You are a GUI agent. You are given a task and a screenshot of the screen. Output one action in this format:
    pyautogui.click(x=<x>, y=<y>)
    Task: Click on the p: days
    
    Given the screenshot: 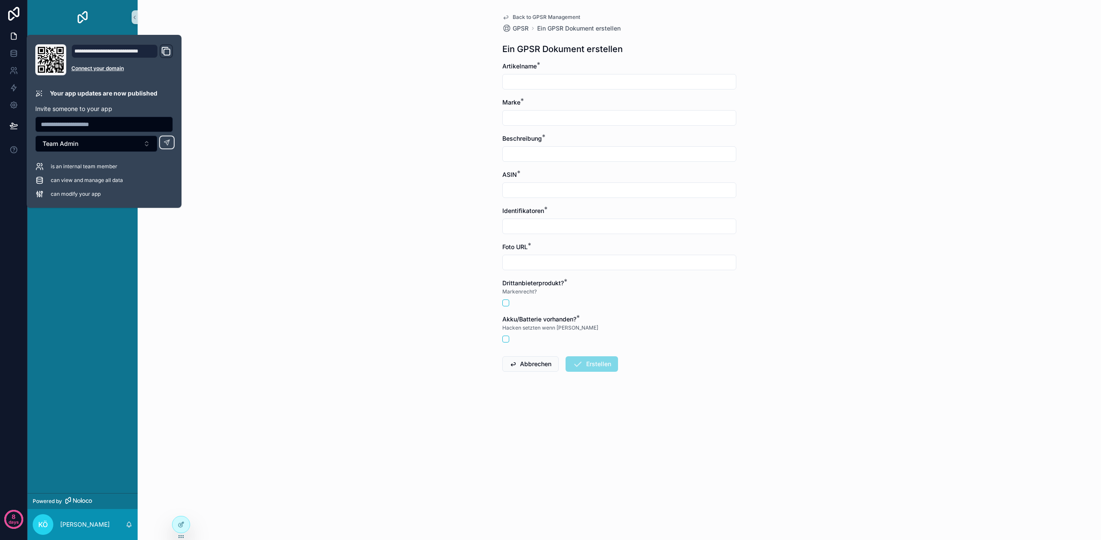 What is the action you would take?
    pyautogui.click(x=14, y=522)
    